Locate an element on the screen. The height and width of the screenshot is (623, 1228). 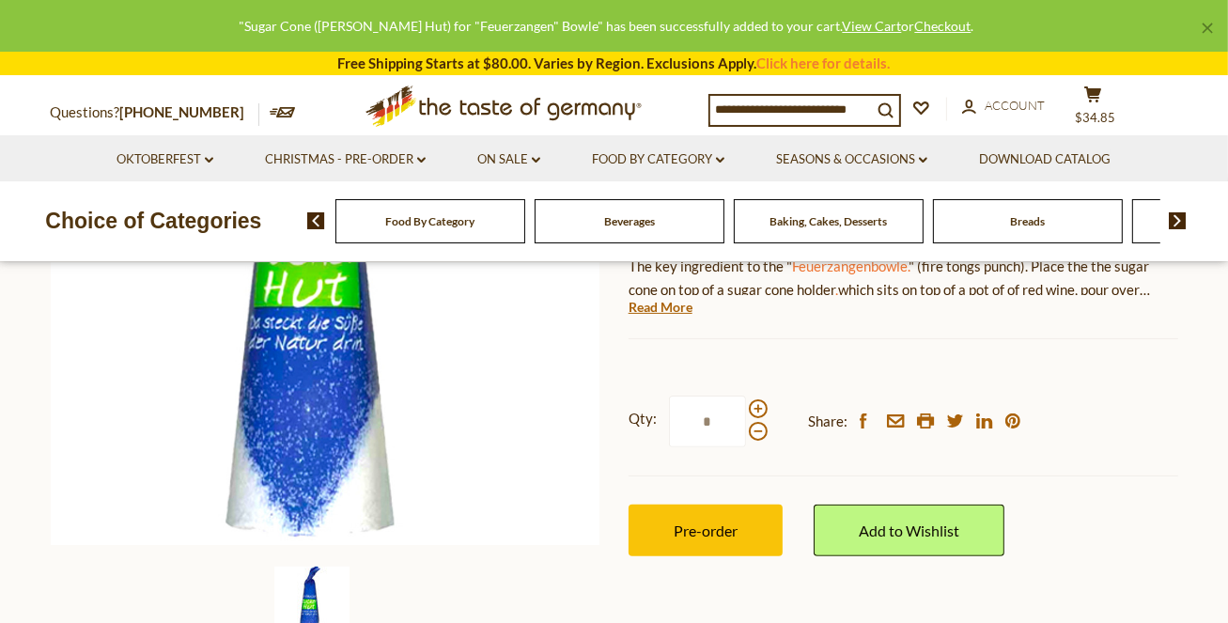
a: Baking, Cakes, Desserts is located at coordinates (828, 221).